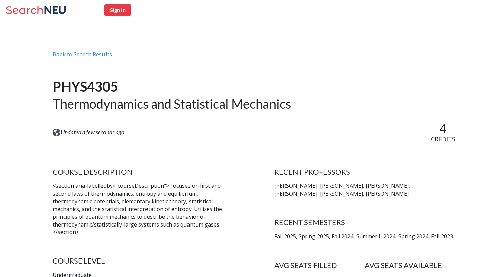 The height and width of the screenshot is (277, 503). What do you see at coordinates (172, 86) in the screenshot?
I see `h1: PHYS4305` at bounding box center [172, 86].